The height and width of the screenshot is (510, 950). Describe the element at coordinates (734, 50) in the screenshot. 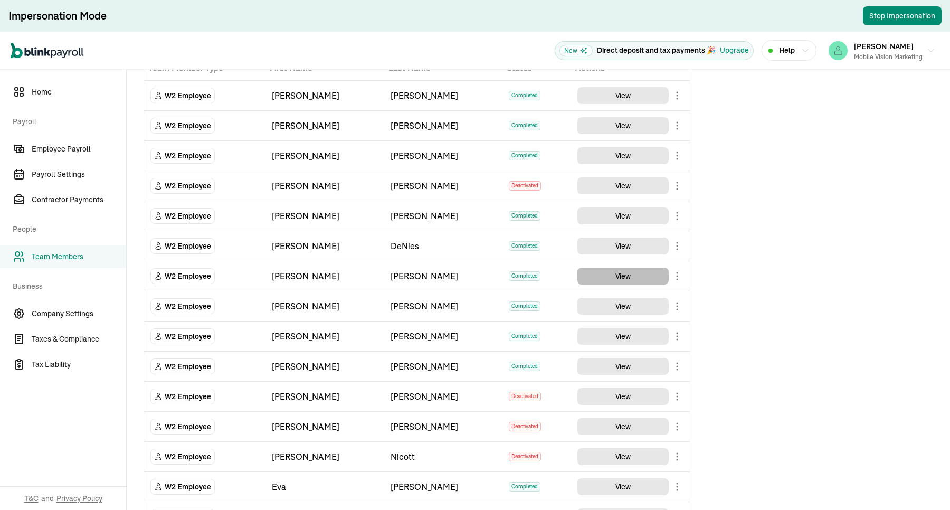

I see `div: Upgrade` at that location.